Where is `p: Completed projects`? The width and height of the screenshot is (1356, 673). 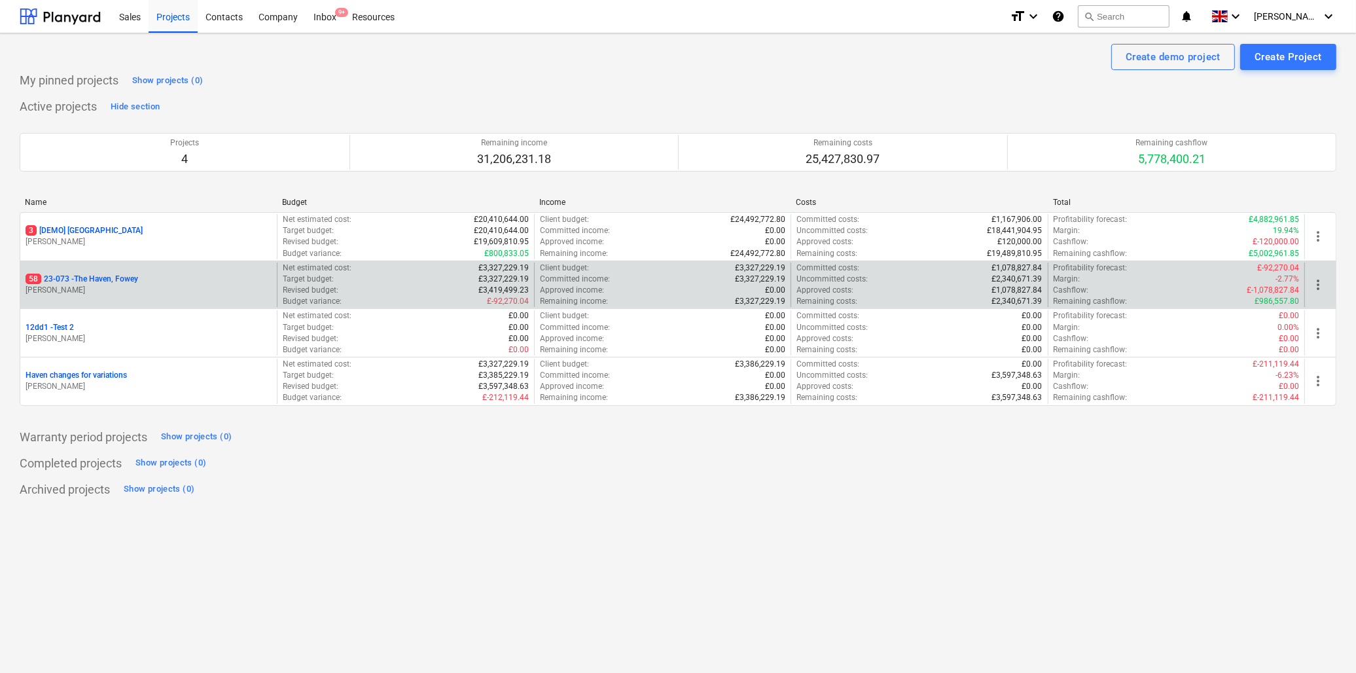 p: Completed projects is located at coordinates (71, 464).